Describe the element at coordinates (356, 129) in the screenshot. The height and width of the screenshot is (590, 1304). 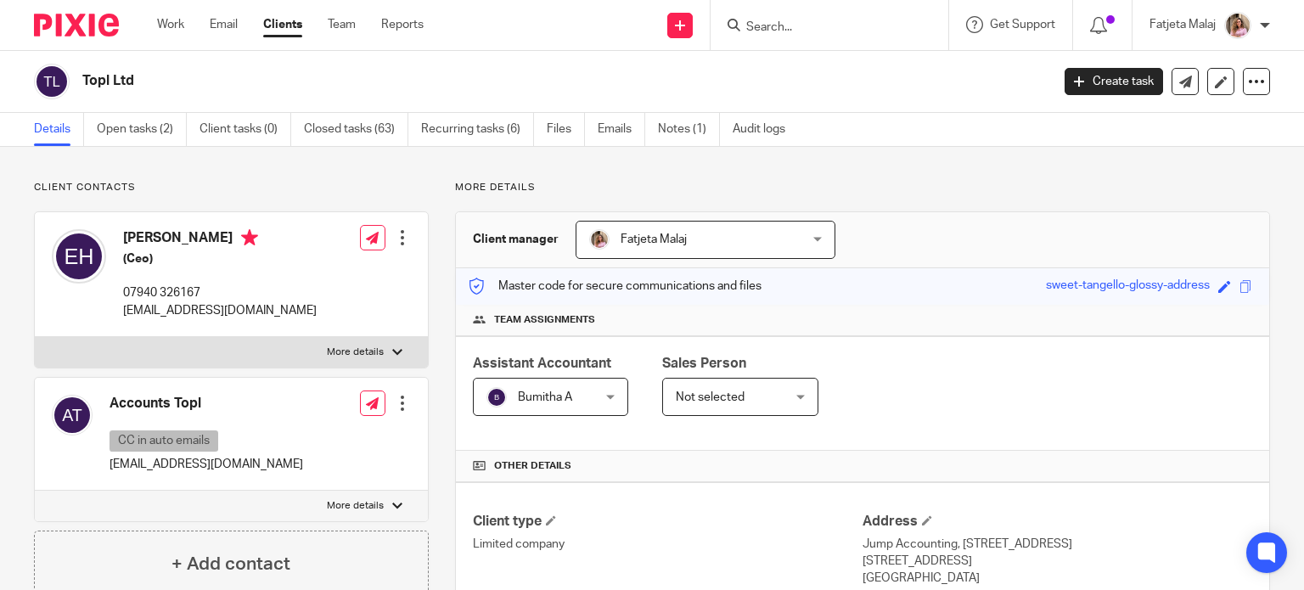
I see `a: Closed tasks (63)` at that location.